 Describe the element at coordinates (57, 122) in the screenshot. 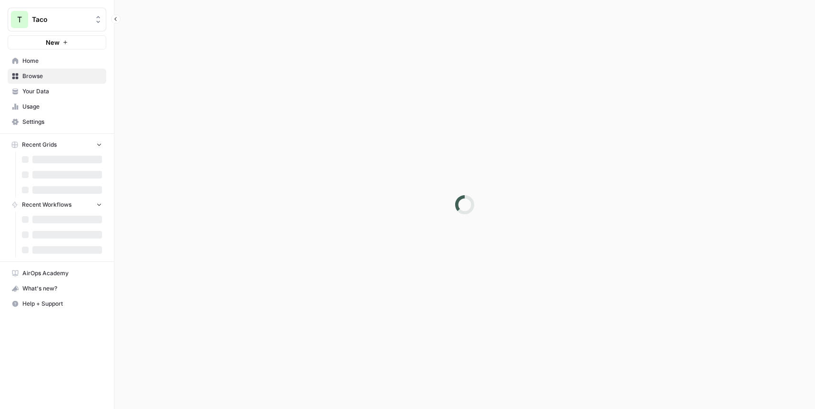

I see `a: Settings` at that location.